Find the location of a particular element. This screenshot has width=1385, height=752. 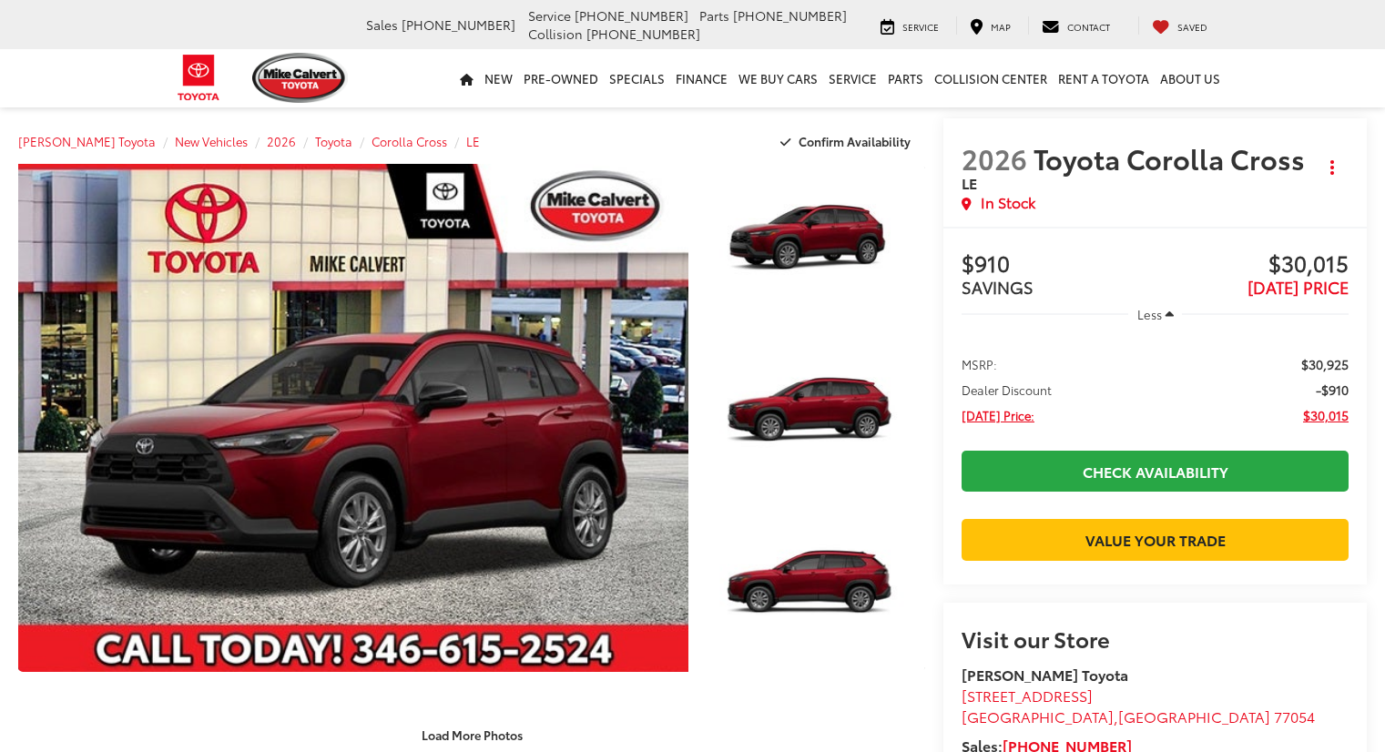

span: dropdown dots is located at coordinates (1332, 167).